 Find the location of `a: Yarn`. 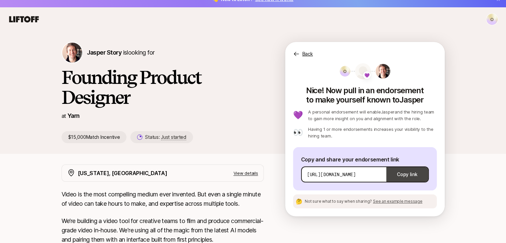

a: Yarn is located at coordinates (74, 116).